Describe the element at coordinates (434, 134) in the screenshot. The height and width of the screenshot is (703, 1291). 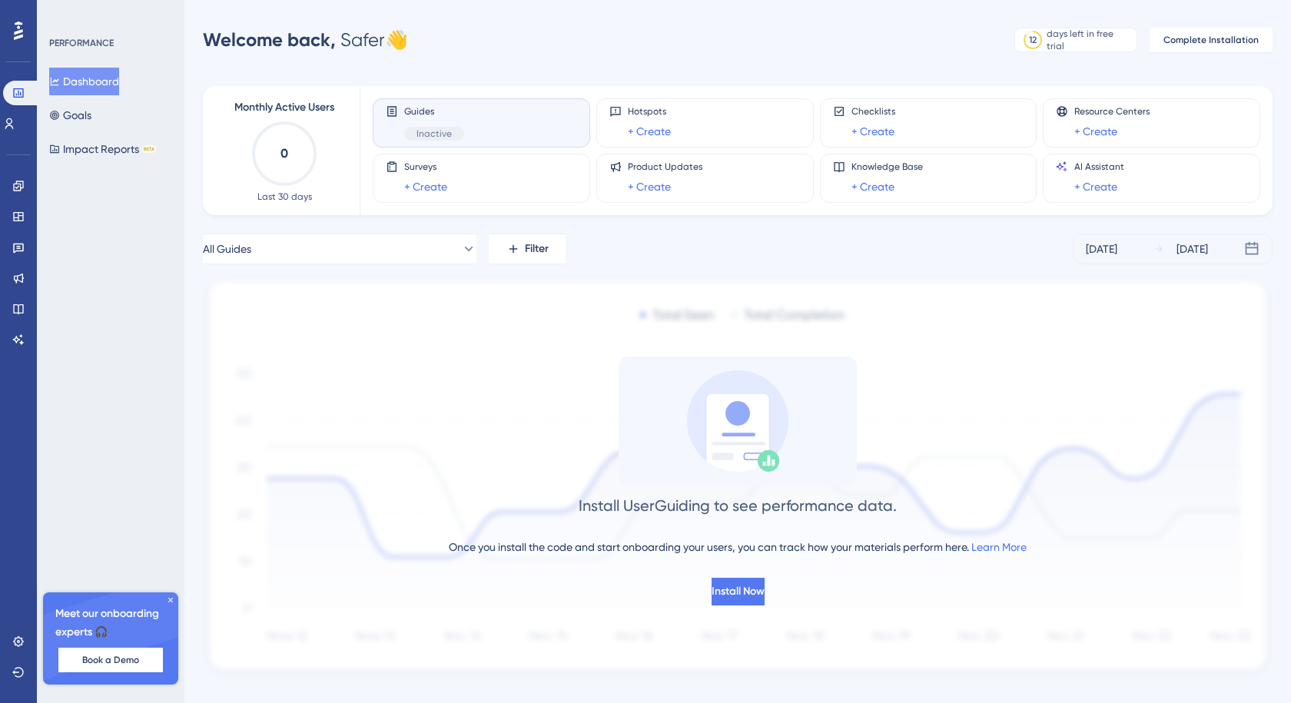
I see `span: Inactive` at that location.